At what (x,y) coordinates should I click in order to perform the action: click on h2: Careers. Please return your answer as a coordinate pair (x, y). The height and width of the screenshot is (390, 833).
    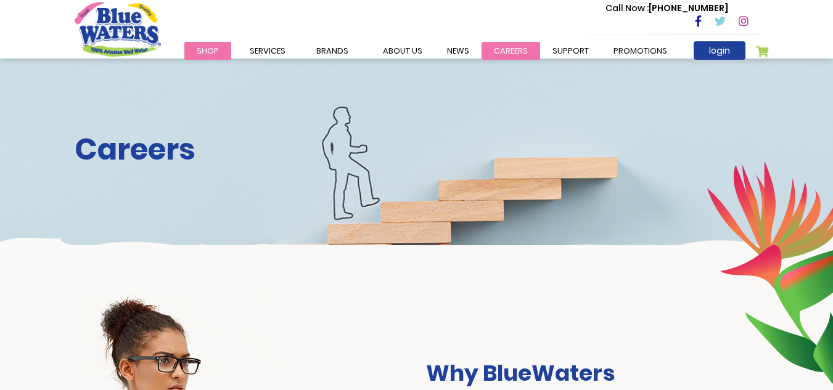
    Looking at the image, I should click on (417, 150).